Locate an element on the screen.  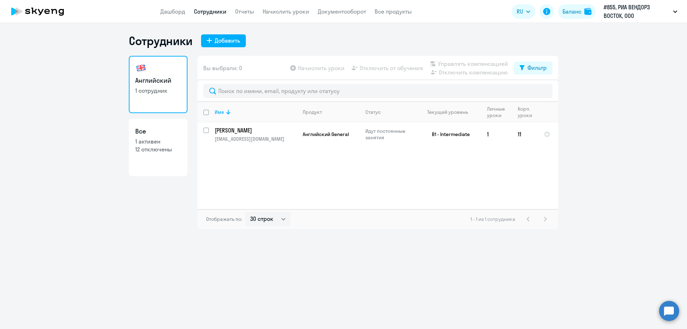
div: Добавить is located at coordinates (227, 40).